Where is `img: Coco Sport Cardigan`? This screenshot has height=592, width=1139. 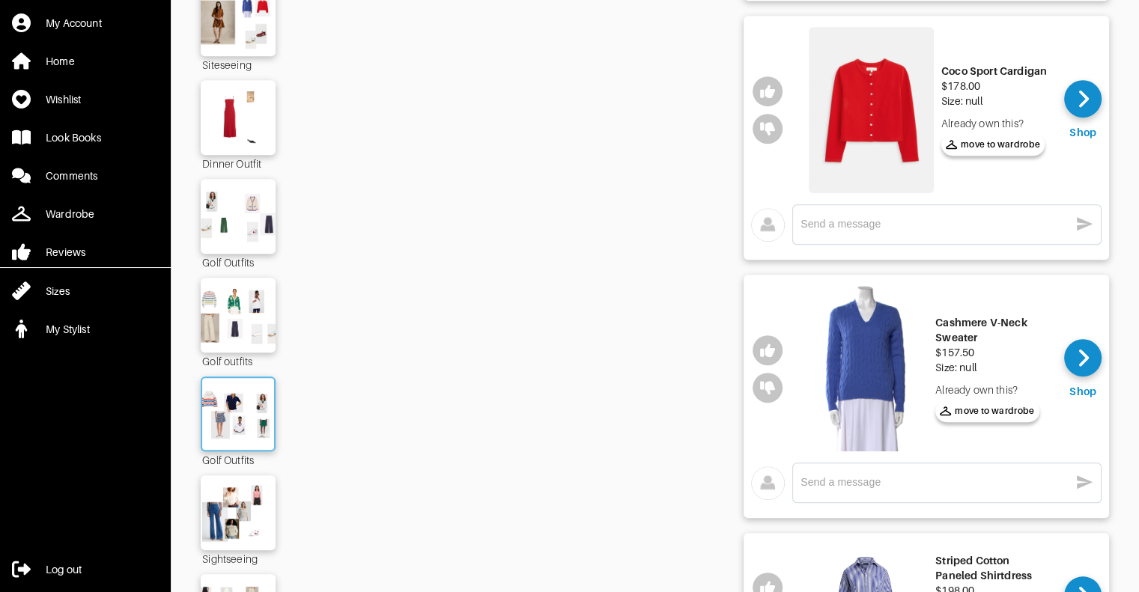 img: Coco Sport Cardigan is located at coordinates (871, 110).